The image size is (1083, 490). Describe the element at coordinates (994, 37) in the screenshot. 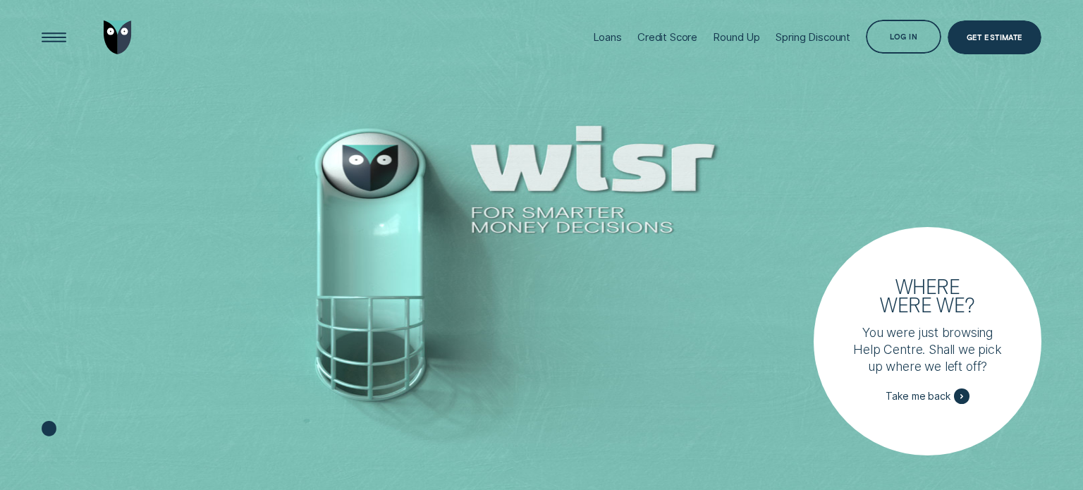

I see `a: Get Estimate` at that location.